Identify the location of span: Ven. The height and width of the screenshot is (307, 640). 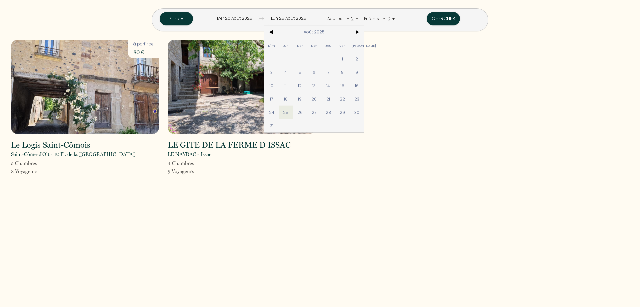
(343, 45).